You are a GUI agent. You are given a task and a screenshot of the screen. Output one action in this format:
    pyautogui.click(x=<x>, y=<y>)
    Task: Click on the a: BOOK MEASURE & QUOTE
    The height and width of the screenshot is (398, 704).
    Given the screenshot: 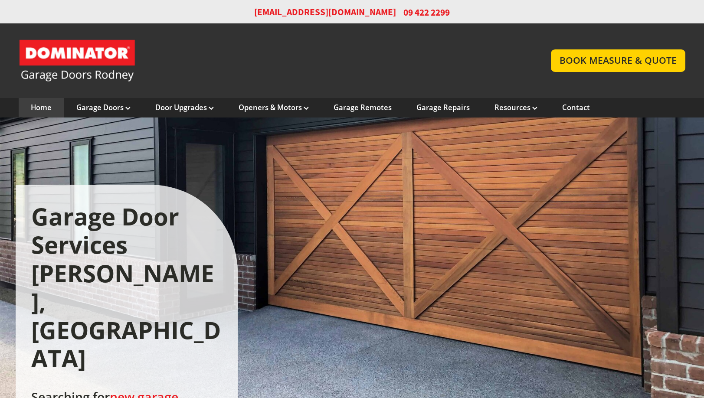 What is the action you would take?
    pyautogui.click(x=618, y=60)
    